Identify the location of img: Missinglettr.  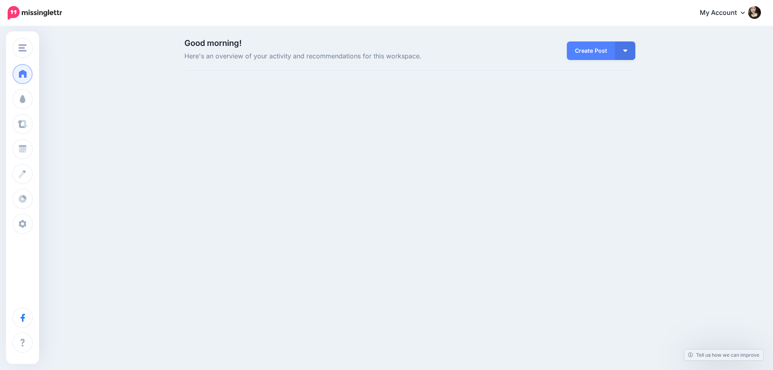
(35, 13).